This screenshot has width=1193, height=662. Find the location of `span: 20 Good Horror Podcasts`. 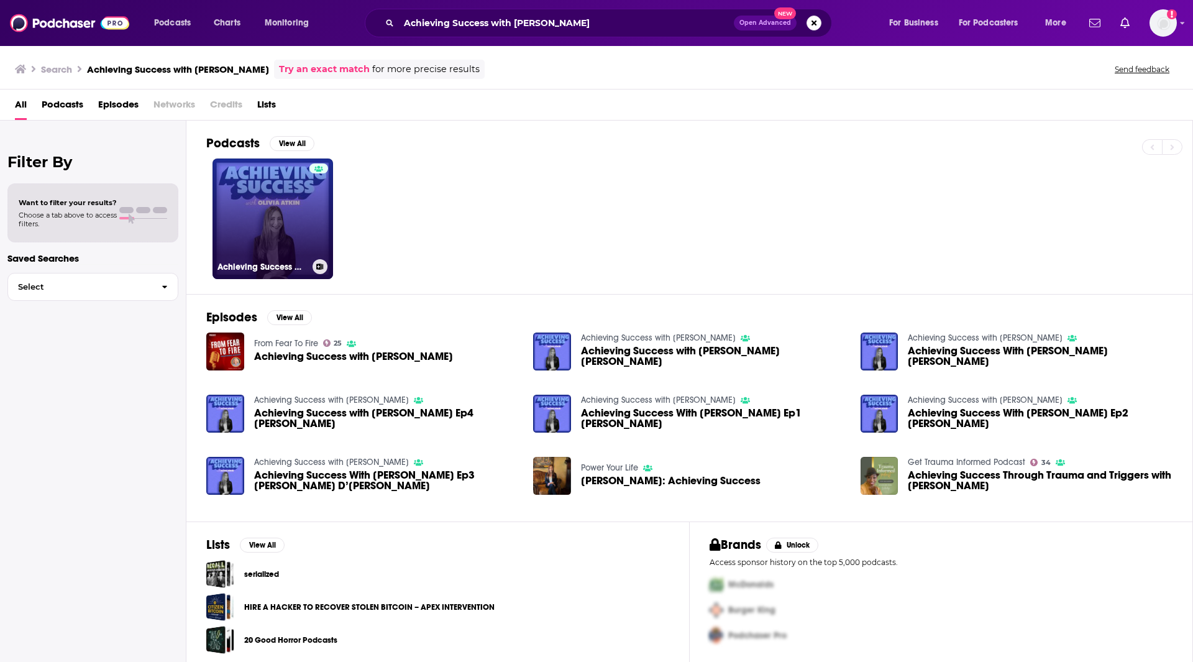

span: 20 Good Horror Podcasts is located at coordinates (220, 639).